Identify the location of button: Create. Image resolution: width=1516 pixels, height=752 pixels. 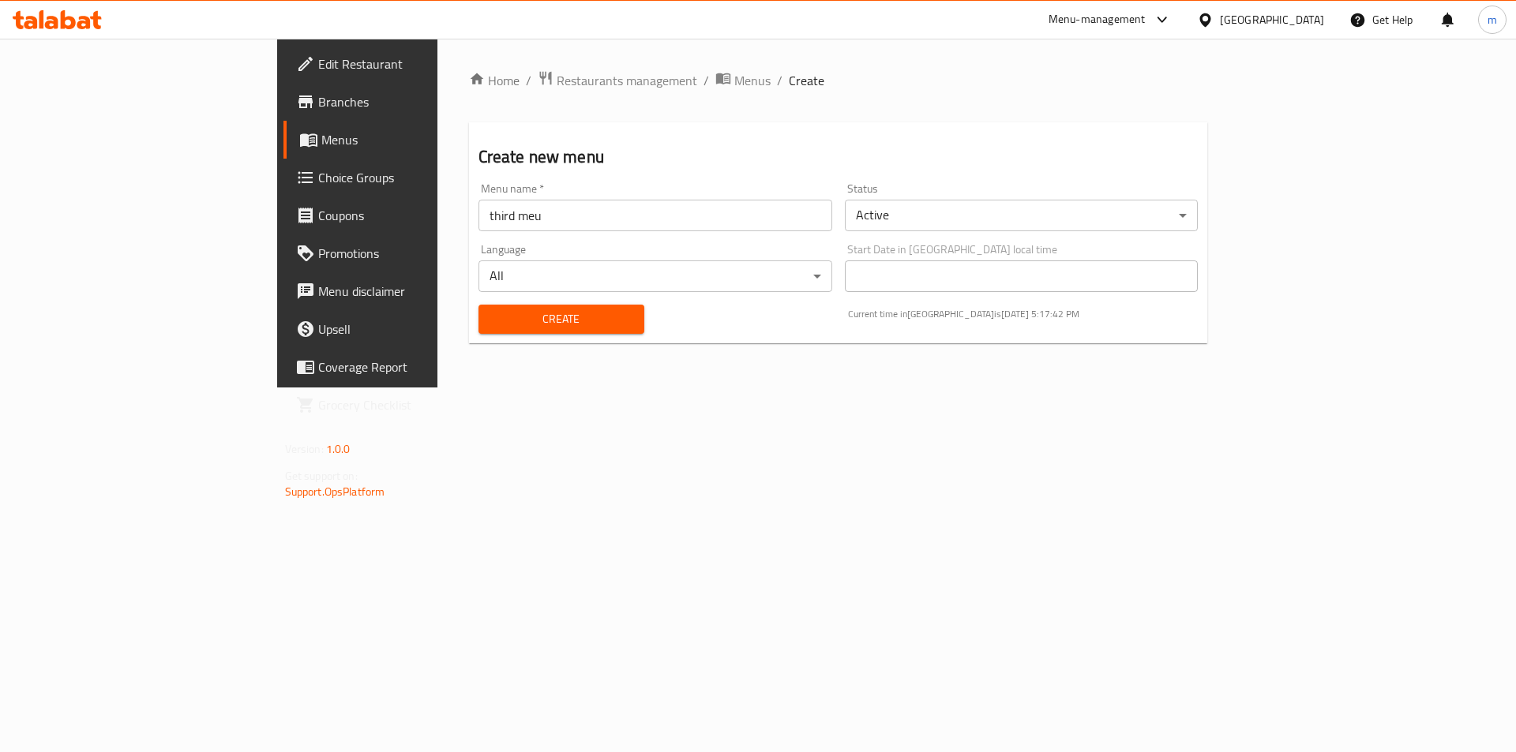
(561, 319).